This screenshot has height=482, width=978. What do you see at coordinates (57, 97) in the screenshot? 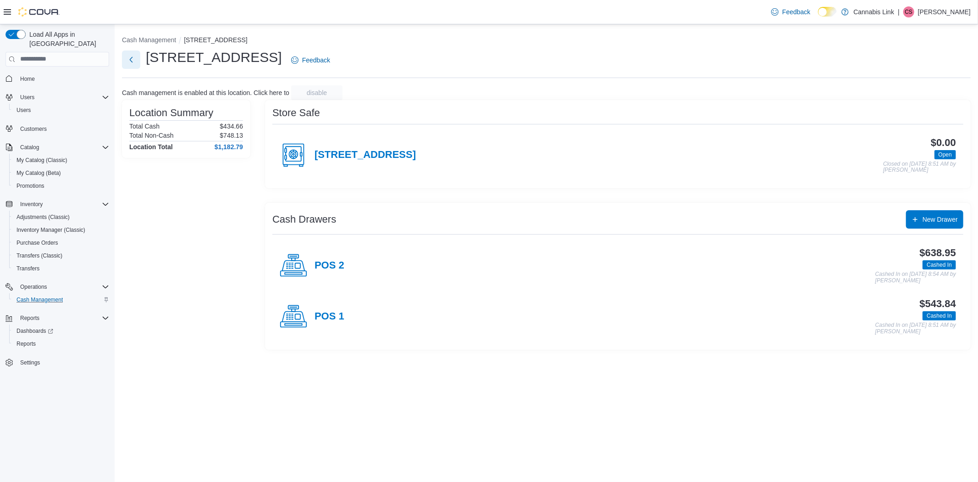
I see `button: Users` at bounding box center [57, 97].